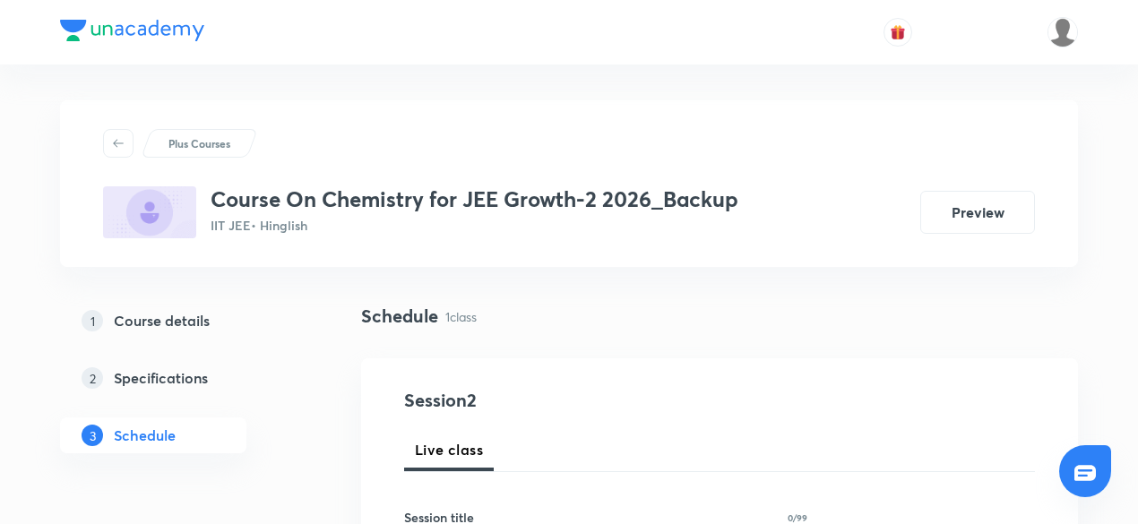  Describe the element at coordinates (977, 212) in the screenshot. I see `button: Preview` at that location.